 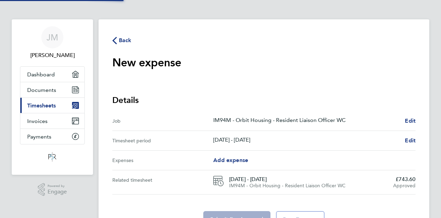 What do you see at coordinates (52, 55) in the screenshot?
I see `span: Julie Millerchip` at bounding box center [52, 55].